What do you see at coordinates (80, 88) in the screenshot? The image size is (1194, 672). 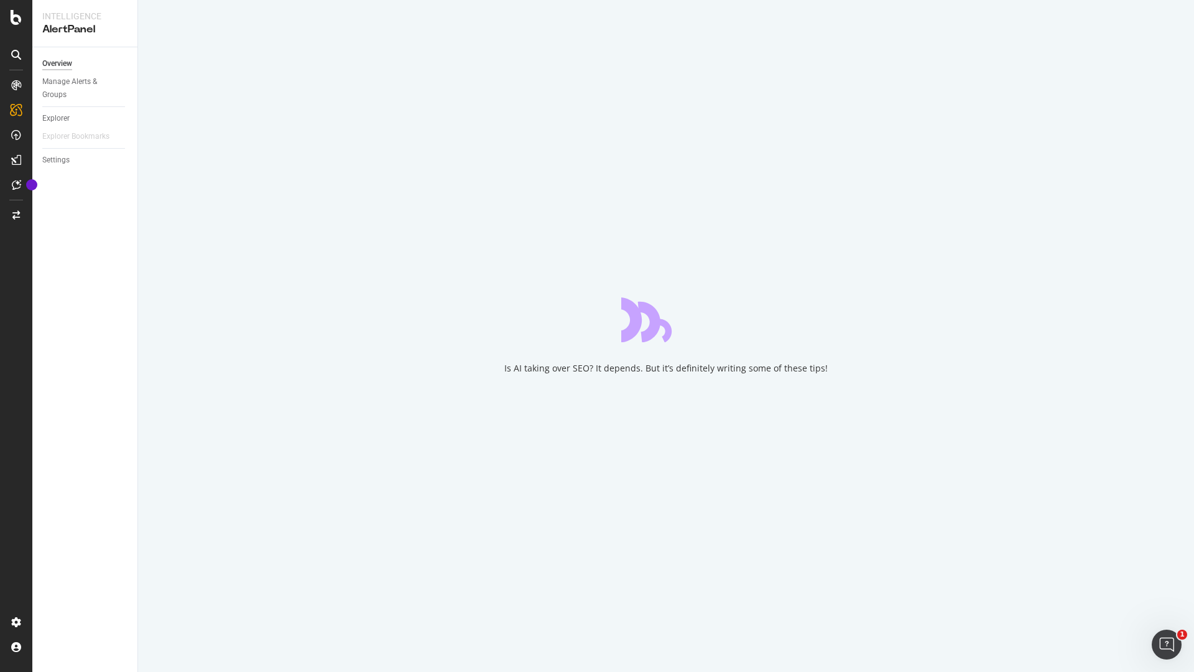 I see `div: Manage Alerts & Groups` at bounding box center [80, 88].